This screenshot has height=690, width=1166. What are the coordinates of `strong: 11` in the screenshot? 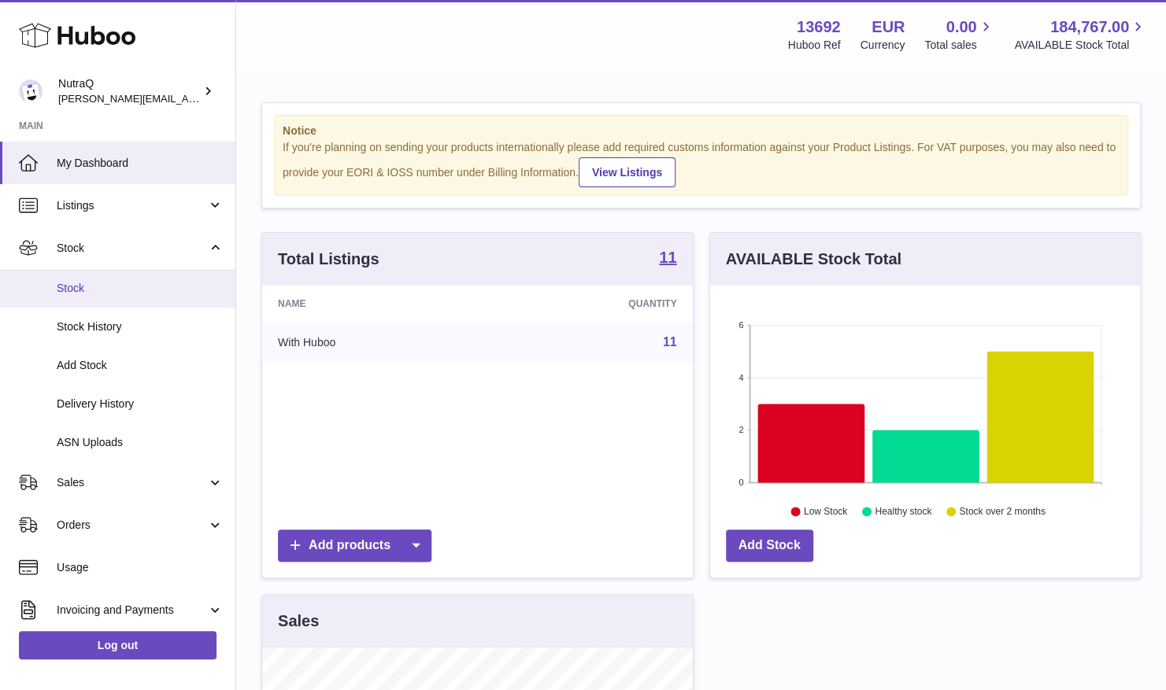 It's located at (668, 257).